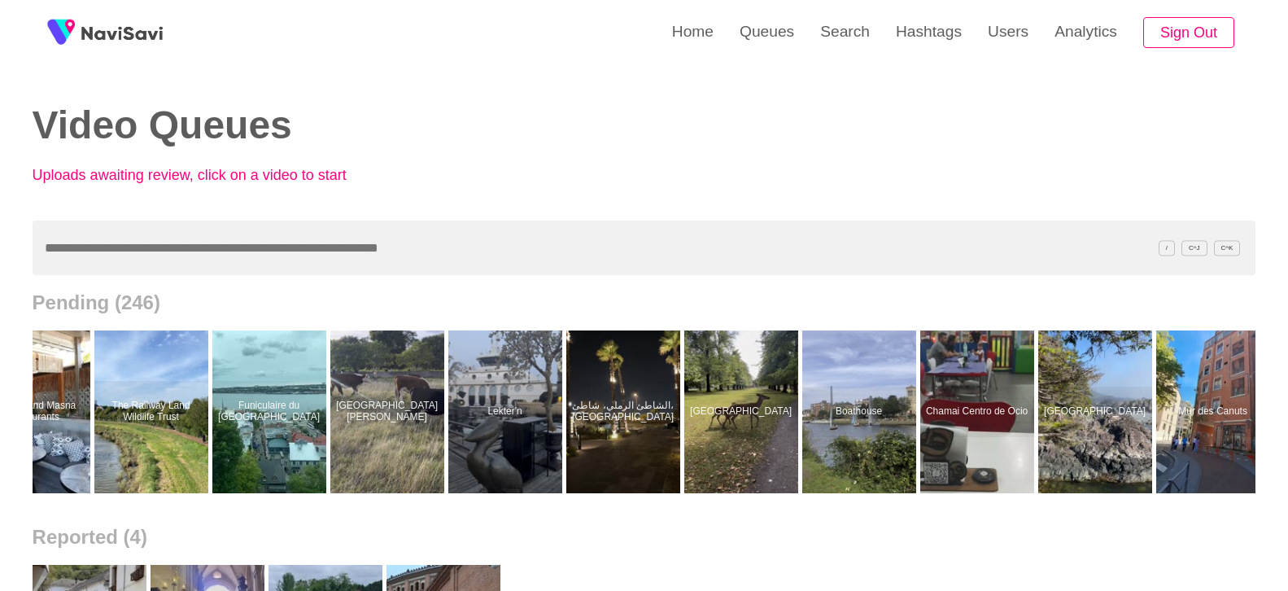 Image resolution: width=1288 pixels, height=591 pixels. What do you see at coordinates (326, 125) in the screenshot?
I see `h2: Video Queues` at bounding box center [326, 125].